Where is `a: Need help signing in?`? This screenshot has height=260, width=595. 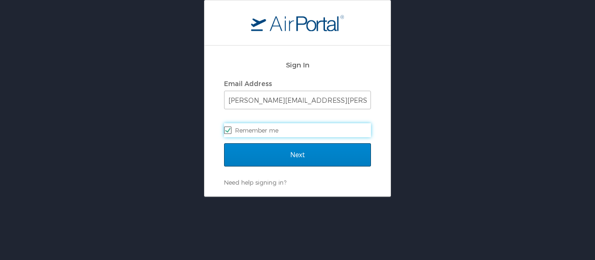
a: Need help signing in? is located at coordinates (255, 182).